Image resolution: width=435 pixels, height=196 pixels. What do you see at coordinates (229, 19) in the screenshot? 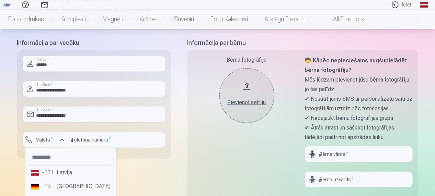
I see `a: Foto kalendāri` at bounding box center [229, 19].